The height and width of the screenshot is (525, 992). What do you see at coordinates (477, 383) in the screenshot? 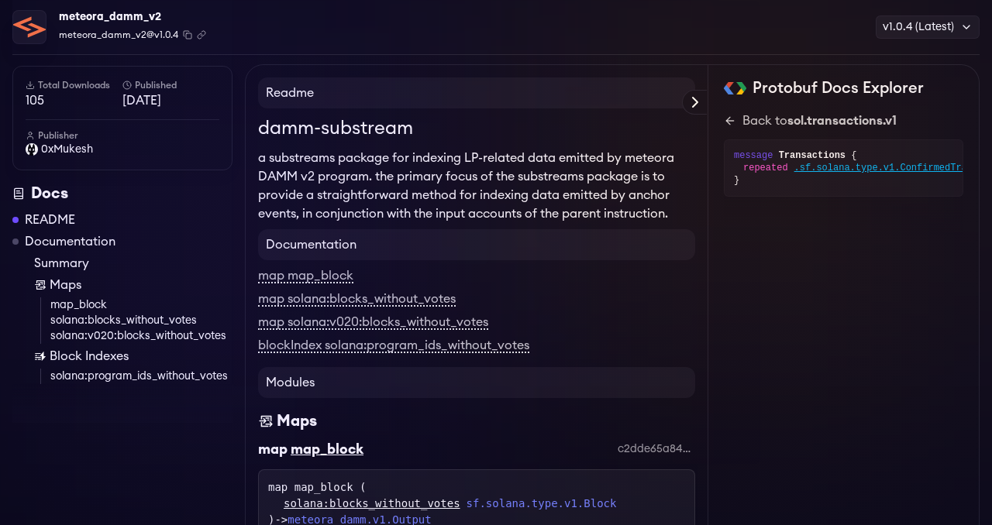
I see `h4: Modules` at bounding box center [477, 383].